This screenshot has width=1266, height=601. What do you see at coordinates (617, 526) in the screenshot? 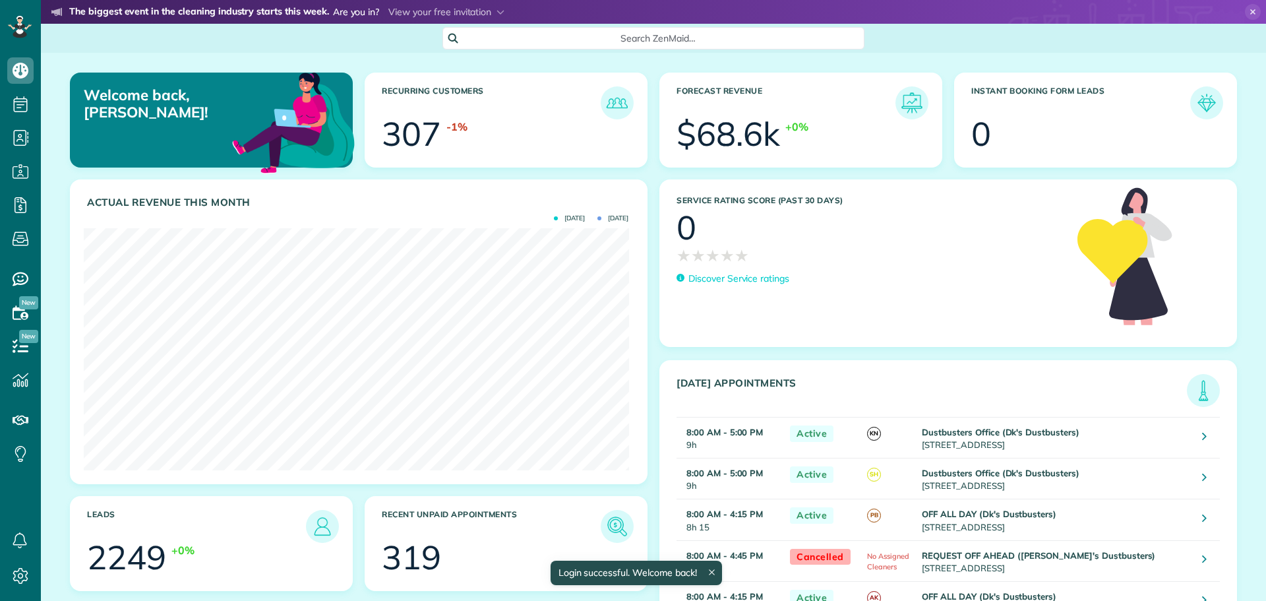
I see `img: icon_unpaid_appointments-47b8ce3997adf2238b356f14209ab4cced10bd1f174958f3ca8f1d0dd7fffeee.png` at bounding box center [617, 526].